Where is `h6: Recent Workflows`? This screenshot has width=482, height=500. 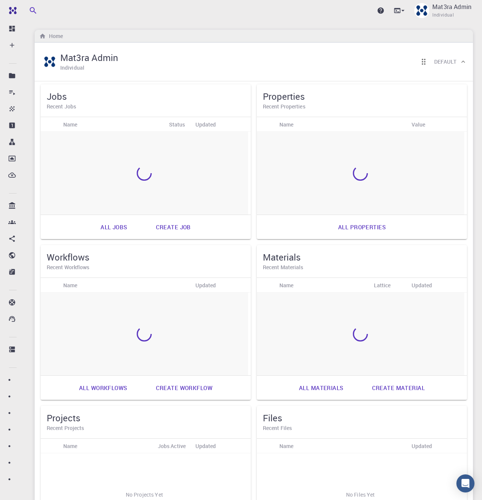 h6: Recent Workflows is located at coordinates (146, 267).